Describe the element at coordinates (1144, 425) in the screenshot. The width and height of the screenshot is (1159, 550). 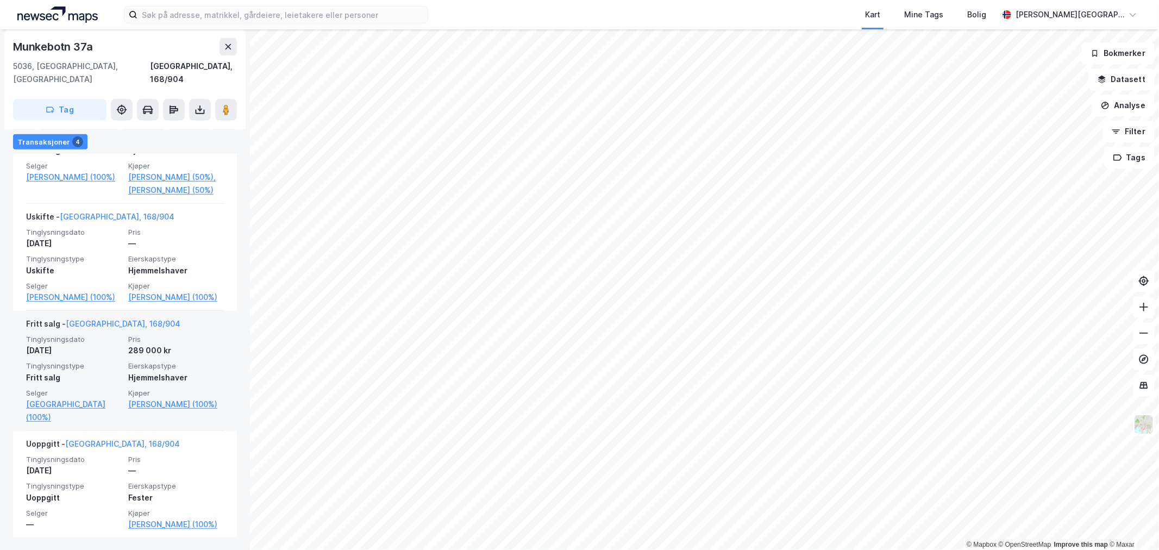
I see `img: Z` at that location.